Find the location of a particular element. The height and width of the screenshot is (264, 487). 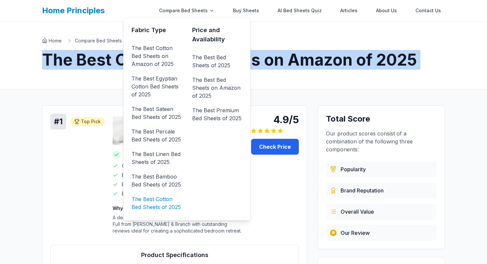

a: Check Price is located at coordinates (275, 147).